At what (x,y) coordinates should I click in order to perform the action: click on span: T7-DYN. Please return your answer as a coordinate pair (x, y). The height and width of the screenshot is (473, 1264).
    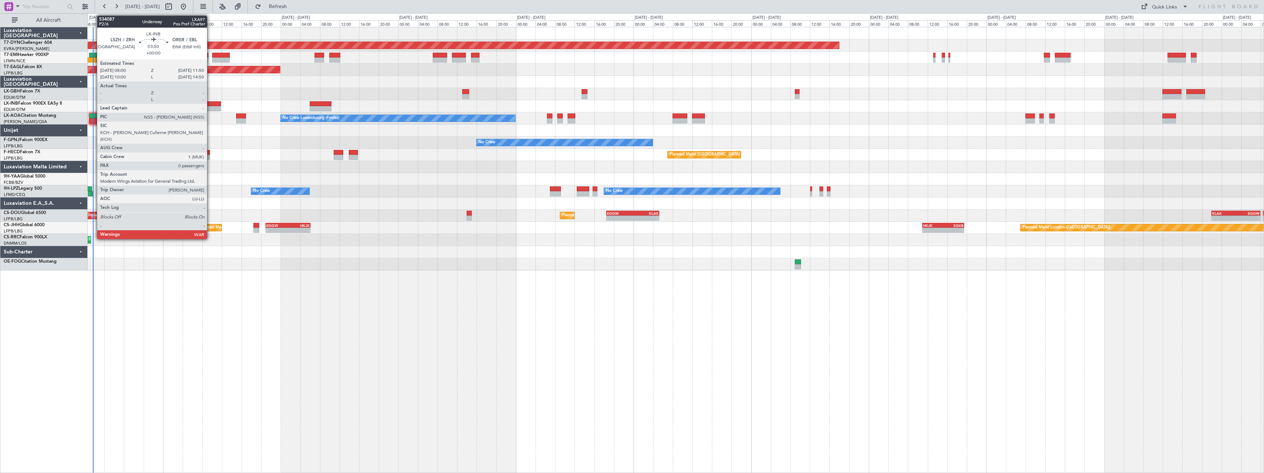
    Looking at the image, I should click on (12, 43).